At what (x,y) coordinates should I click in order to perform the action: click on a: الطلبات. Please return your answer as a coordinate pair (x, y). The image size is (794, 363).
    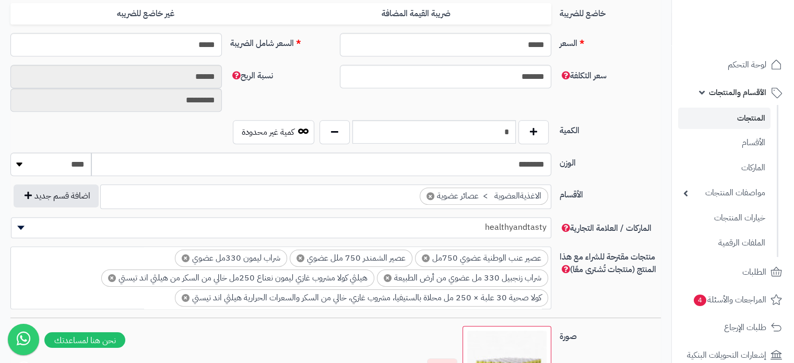
    Looking at the image, I should click on (733, 272).